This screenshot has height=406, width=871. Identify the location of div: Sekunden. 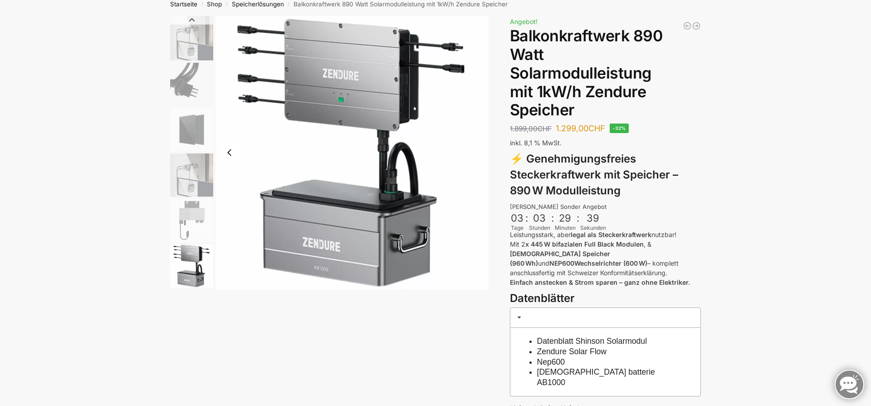
(593, 228).